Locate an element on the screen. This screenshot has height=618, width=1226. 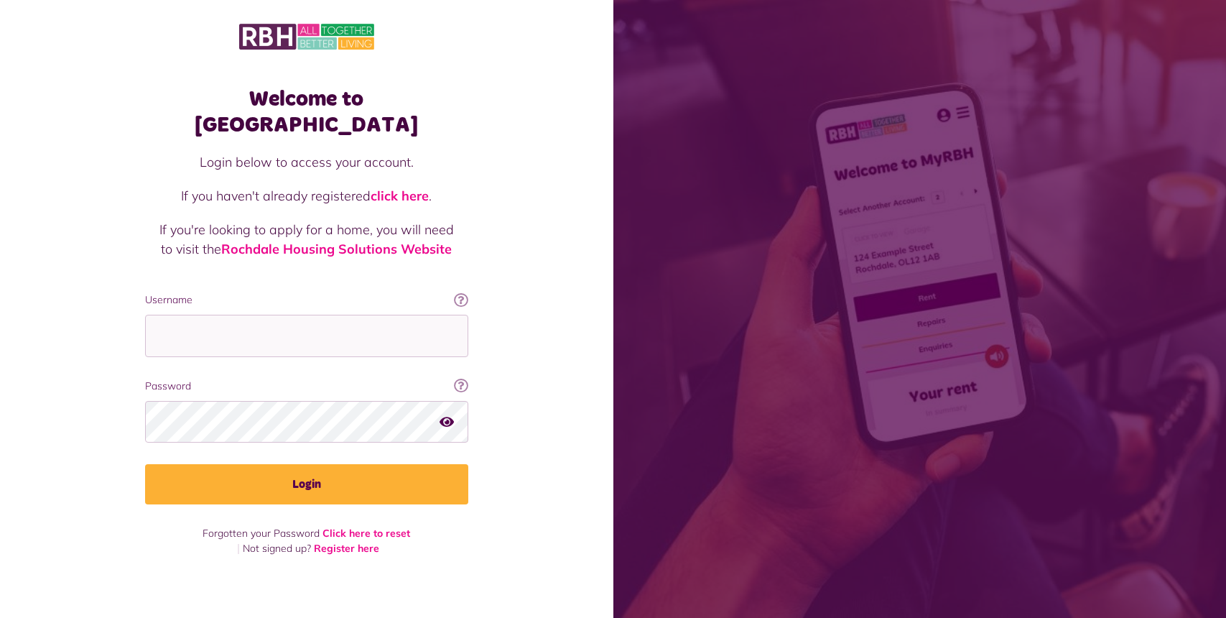
a: Rochdale Housing Solutions Website is located at coordinates (336, 249).